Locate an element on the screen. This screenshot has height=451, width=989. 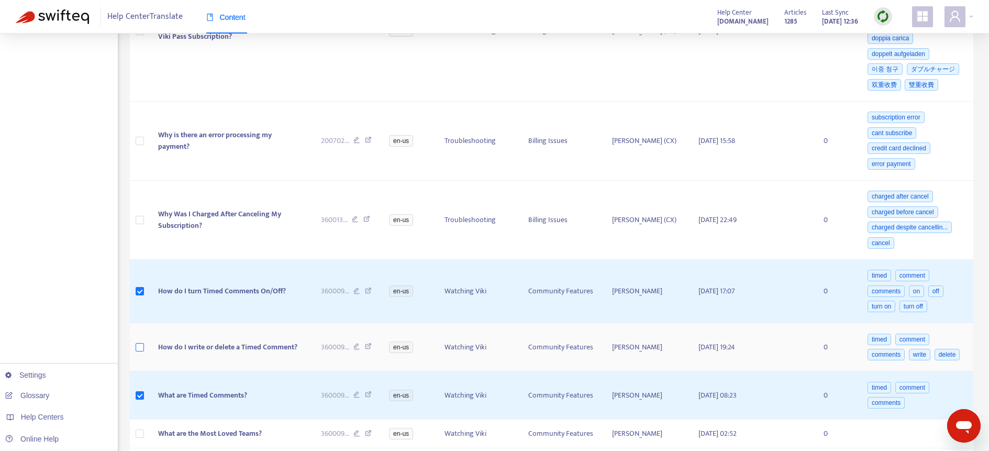
span: delete is located at coordinates (947, 354).